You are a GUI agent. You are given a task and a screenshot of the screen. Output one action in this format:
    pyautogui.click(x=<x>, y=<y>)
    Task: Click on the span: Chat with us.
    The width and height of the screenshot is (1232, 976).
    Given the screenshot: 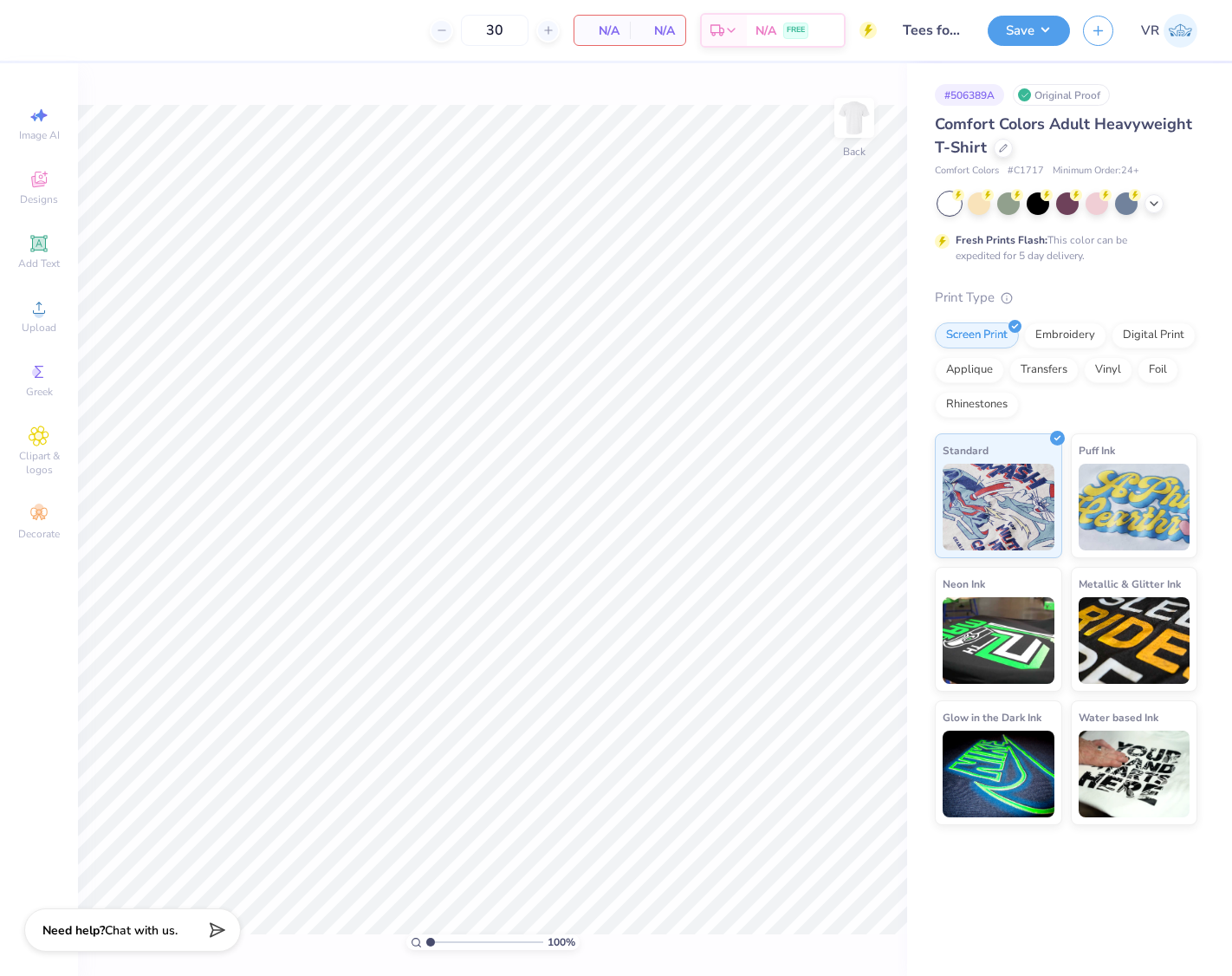 What is the action you would take?
    pyautogui.click(x=142, y=930)
    